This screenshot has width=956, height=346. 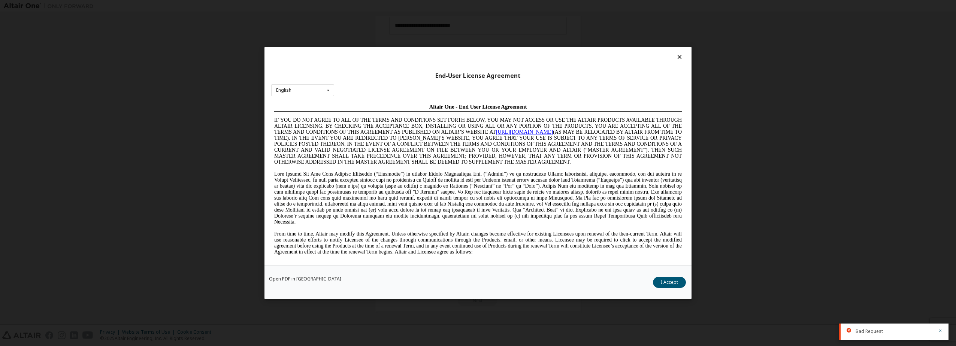 I want to click on span: IF YOU DO NOT AGREE TO ALL OF THE TERMS AND CONDITIONS SET FORTH BELOW, YOU MAY NOT ACCESS OR USE..., so click(x=207, y=40).